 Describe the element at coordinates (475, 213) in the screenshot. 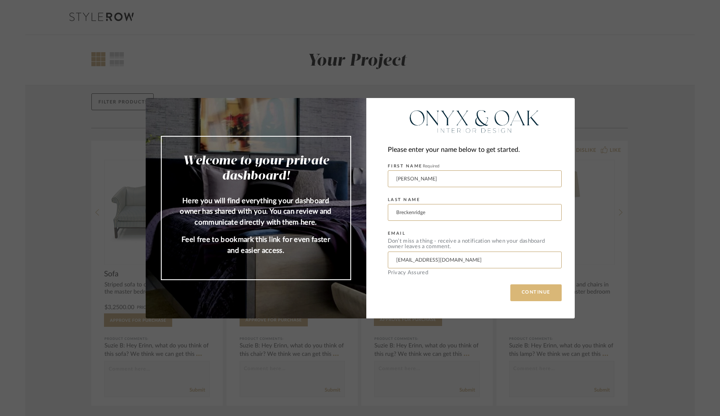

I see `input: Enter Last Name` at that location.